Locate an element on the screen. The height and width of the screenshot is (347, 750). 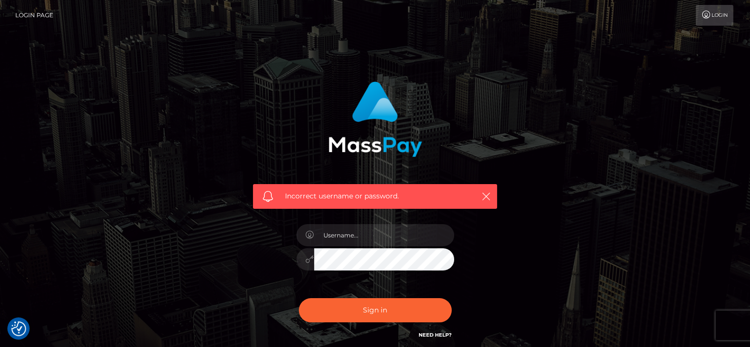
input: Username... is located at coordinates (384, 235).